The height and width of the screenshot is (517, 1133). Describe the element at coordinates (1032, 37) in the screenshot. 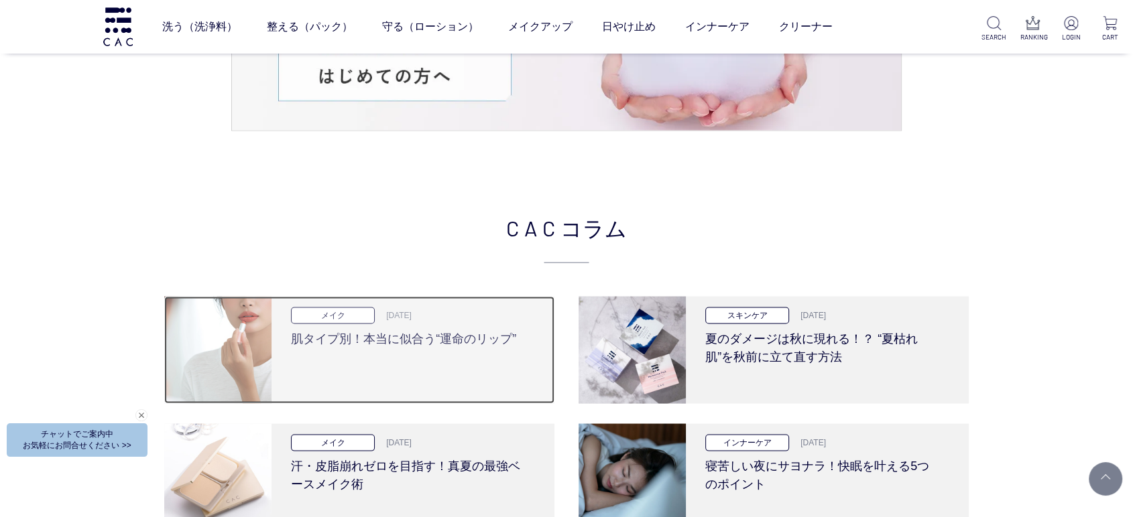

I see `p: RANKING` at that location.